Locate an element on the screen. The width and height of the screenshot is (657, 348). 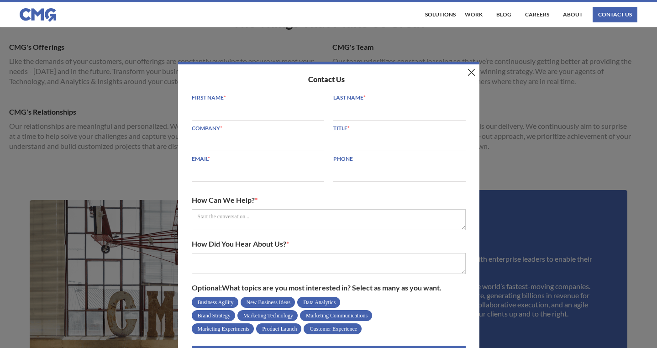
span: Brand Strategy is located at coordinates (214, 315).